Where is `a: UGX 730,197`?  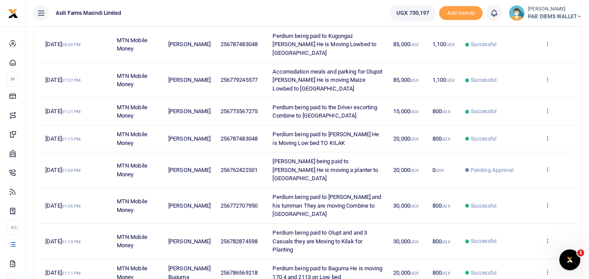 a: UGX 730,197 is located at coordinates (412, 13).